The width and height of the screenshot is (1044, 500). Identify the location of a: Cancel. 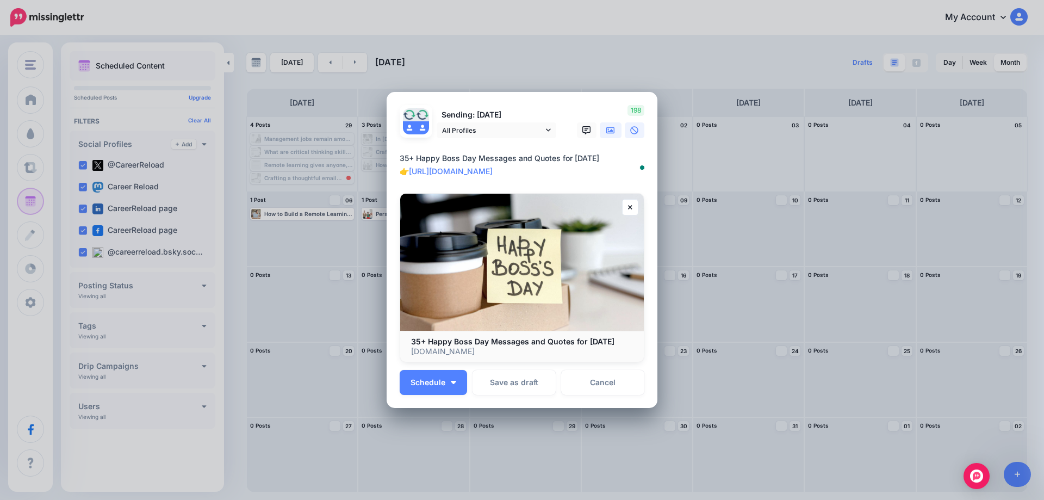
(603, 382).